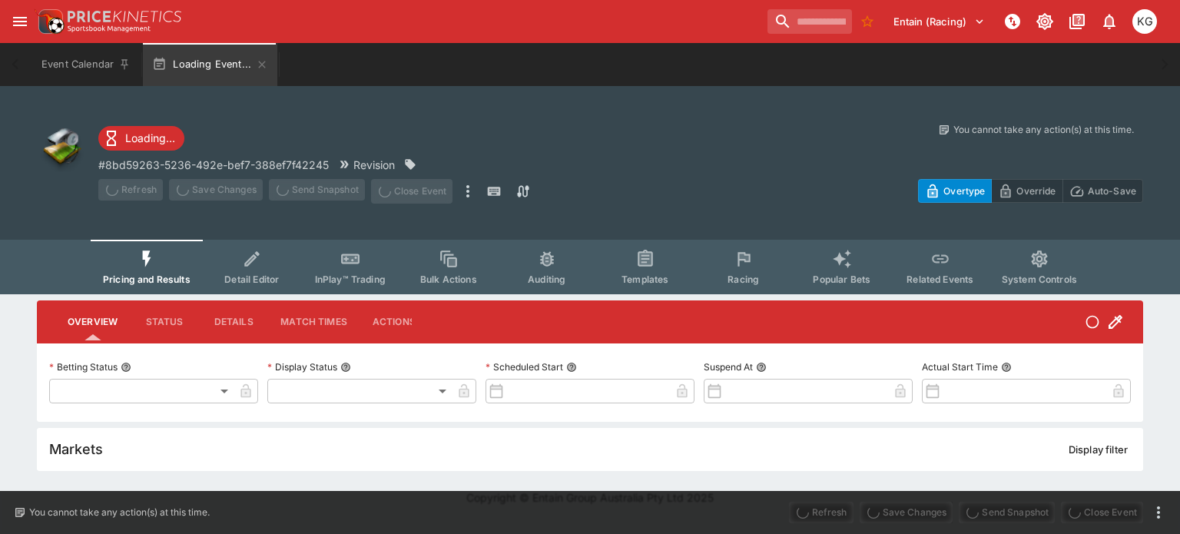  What do you see at coordinates (1045, 22) in the screenshot?
I see `button: Toggle light/dark mode` at bounding box center [1045, 22].